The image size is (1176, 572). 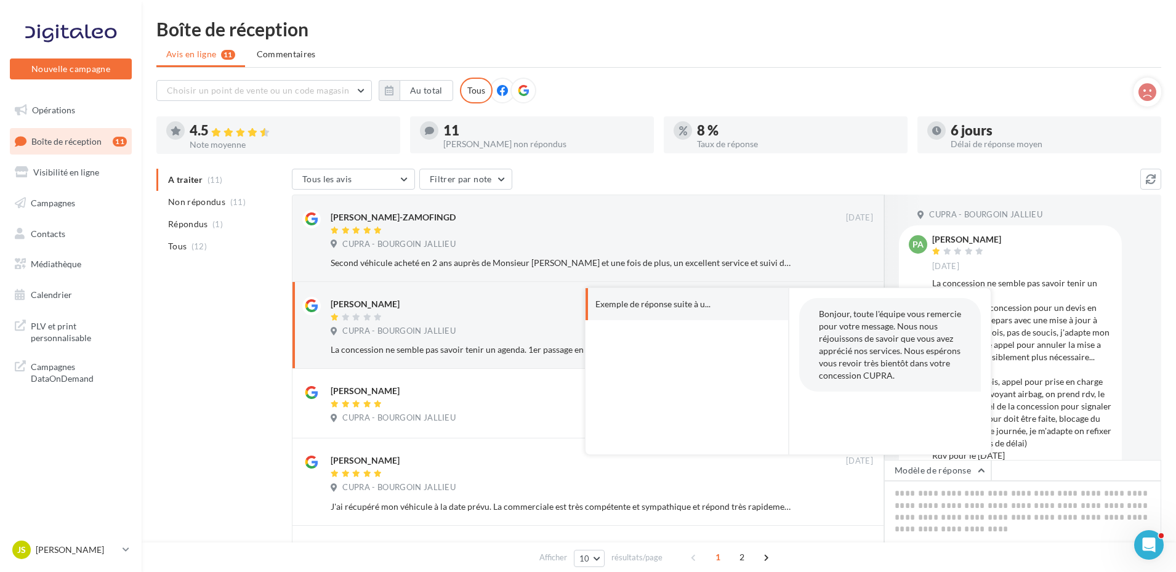 I want to click on span: PA, so click(x=918, y=245).